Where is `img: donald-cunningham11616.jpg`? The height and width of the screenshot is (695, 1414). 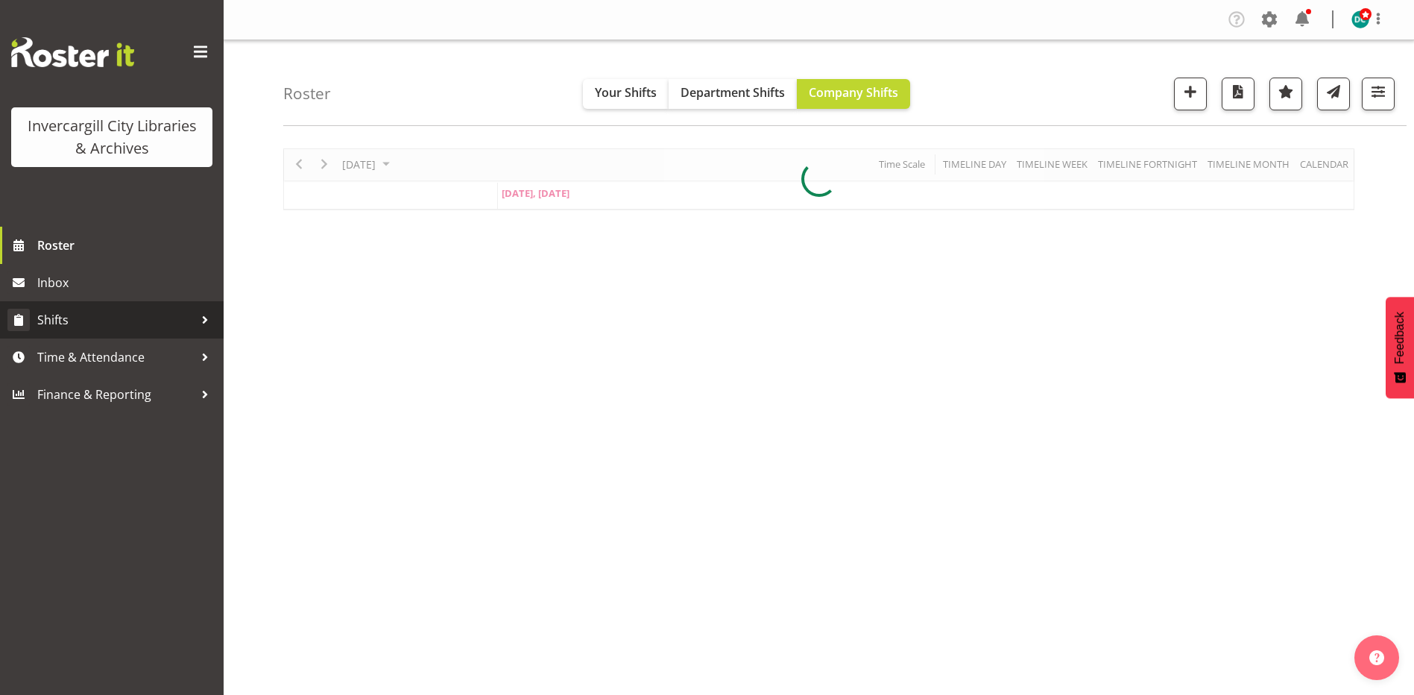 img: donald-cunningham11616.jpg is located at coordinates (1361, 19).